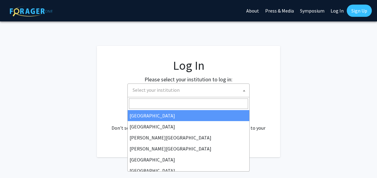 Image resolution: width=377 pixels, height=178 pixels. Describe the element at coordinates (188, 65) in the screenshot. I see `h1: Log In` at that location.